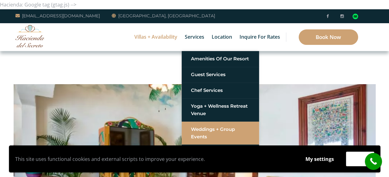 The height and width of the screenshot is (177, 389). I want to click on img: Tripadvisor_logomark.svg, so click(355, 16).